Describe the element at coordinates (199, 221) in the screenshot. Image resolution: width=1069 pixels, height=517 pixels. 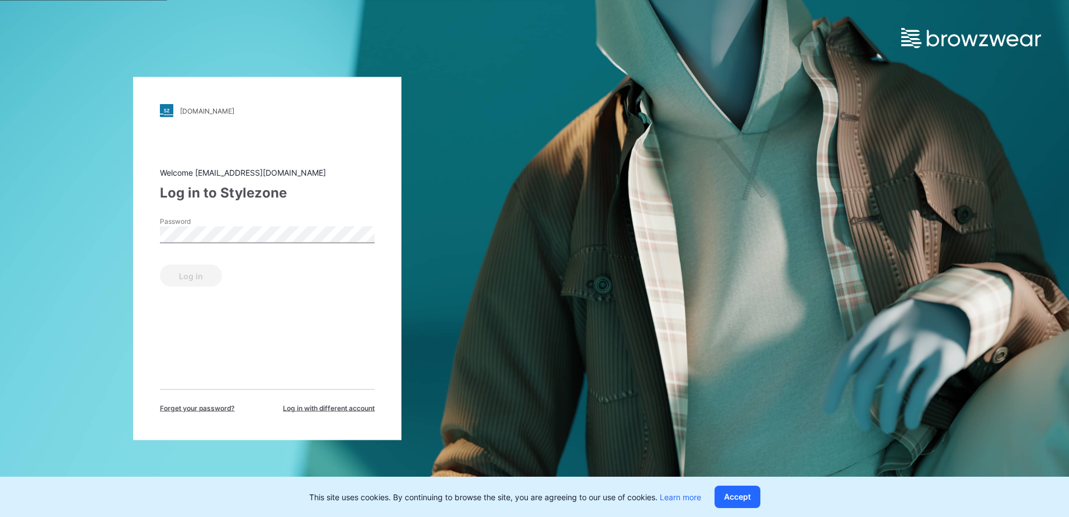
I see `label: Password` at that location.